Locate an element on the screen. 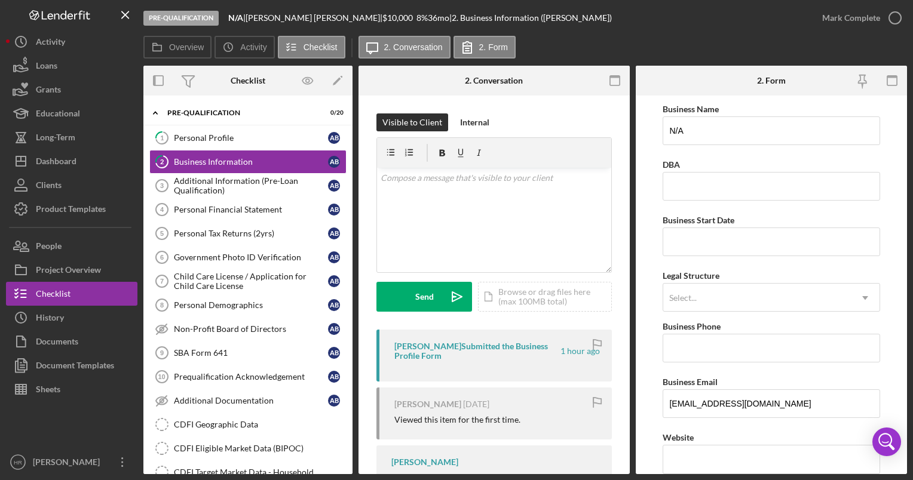 The image size is (913, 480). a: 6Government Photo ID VerificationAB is located at coordinates (248, 257).